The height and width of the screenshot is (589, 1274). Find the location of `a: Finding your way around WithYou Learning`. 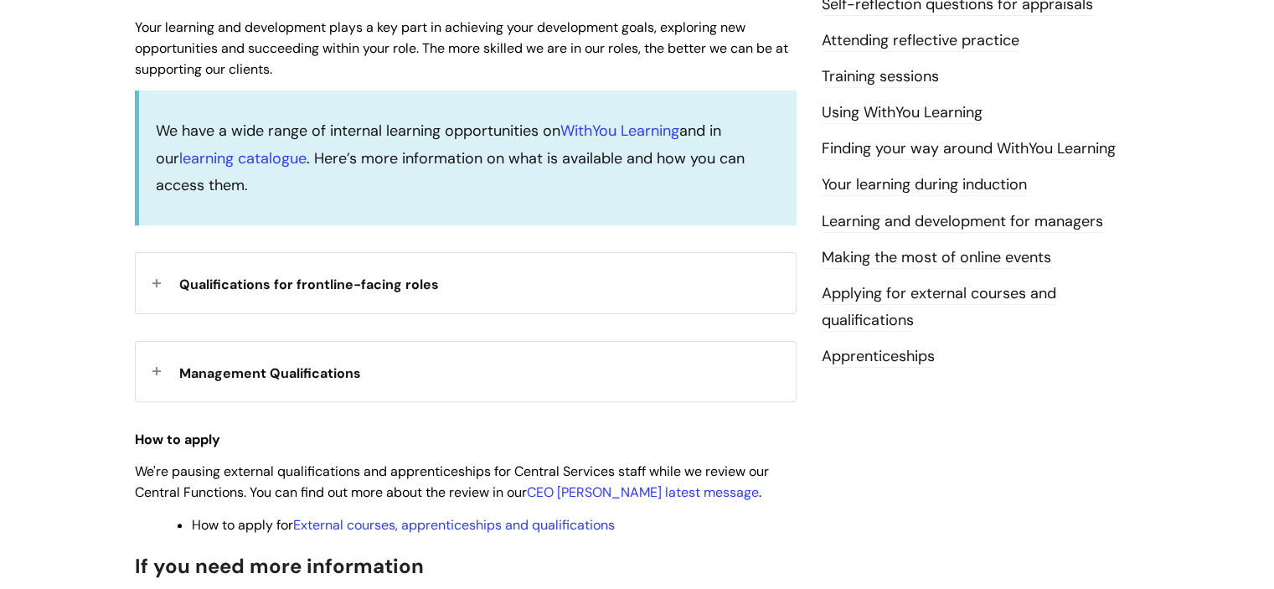

a: Finding your way around WithYou Learning is located at coordinates (968, 149).